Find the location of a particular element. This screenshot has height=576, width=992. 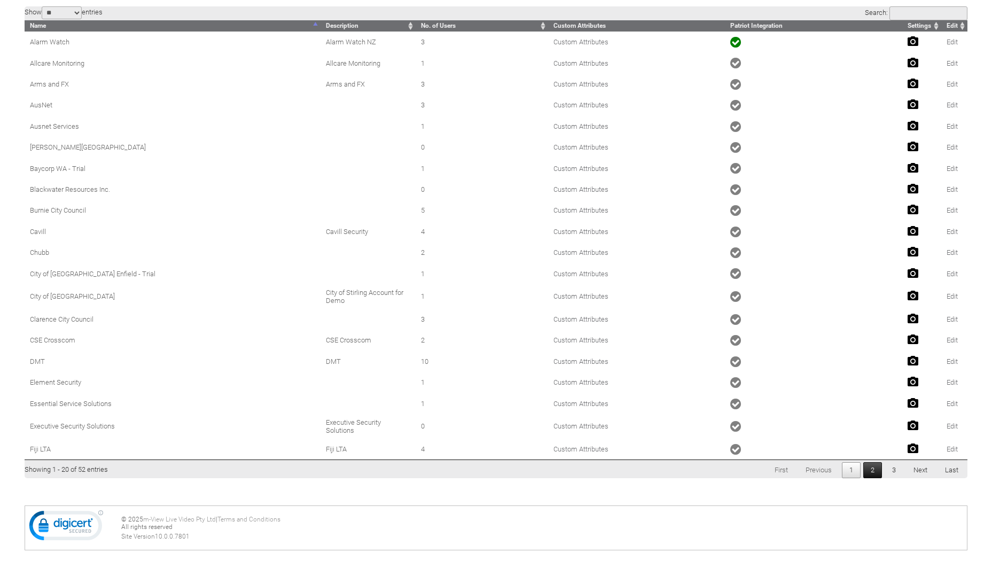

td: Alarm Watch NZ is located at coordinates (368, 42).